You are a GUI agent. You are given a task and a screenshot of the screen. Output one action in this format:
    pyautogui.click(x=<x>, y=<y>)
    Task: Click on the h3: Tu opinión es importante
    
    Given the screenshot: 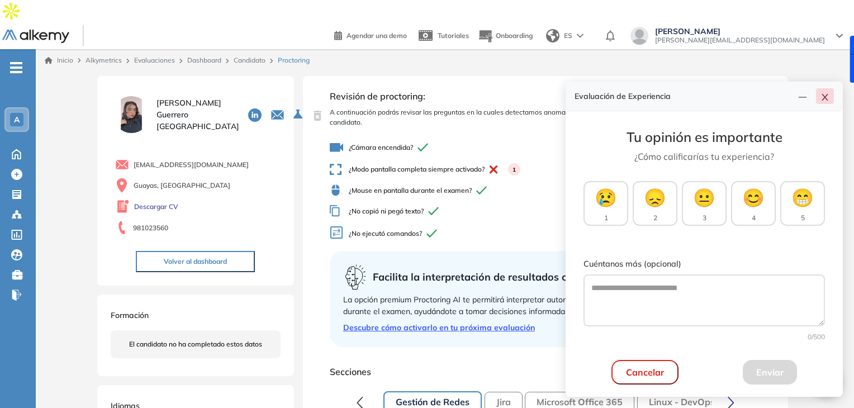 What is the action you would take?
    pyautogui.click(x=705, y=137)
    